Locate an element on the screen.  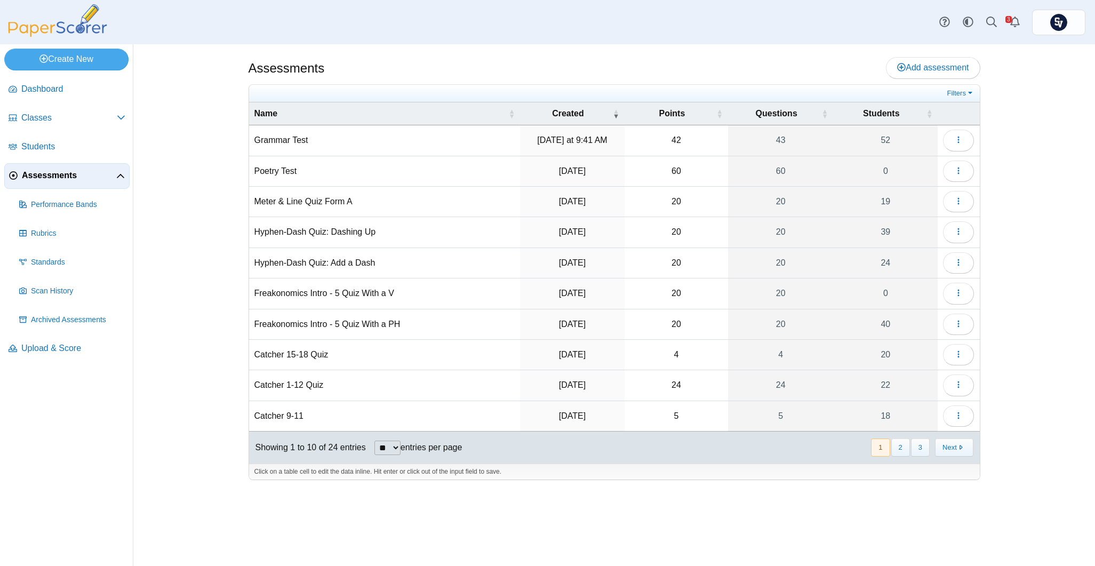
a: 60 is located at coordinates (781, 171).